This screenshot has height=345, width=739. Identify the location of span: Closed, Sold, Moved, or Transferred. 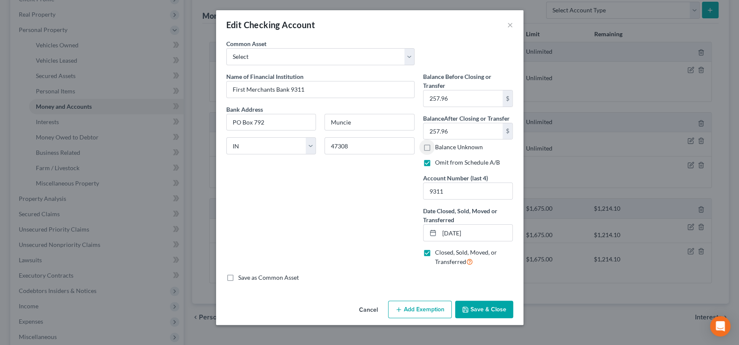
(466, 257).